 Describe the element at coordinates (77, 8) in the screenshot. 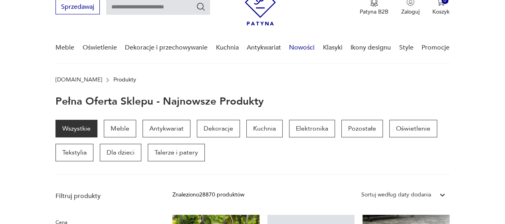

I see `a: Sprzedawaj` at that location.